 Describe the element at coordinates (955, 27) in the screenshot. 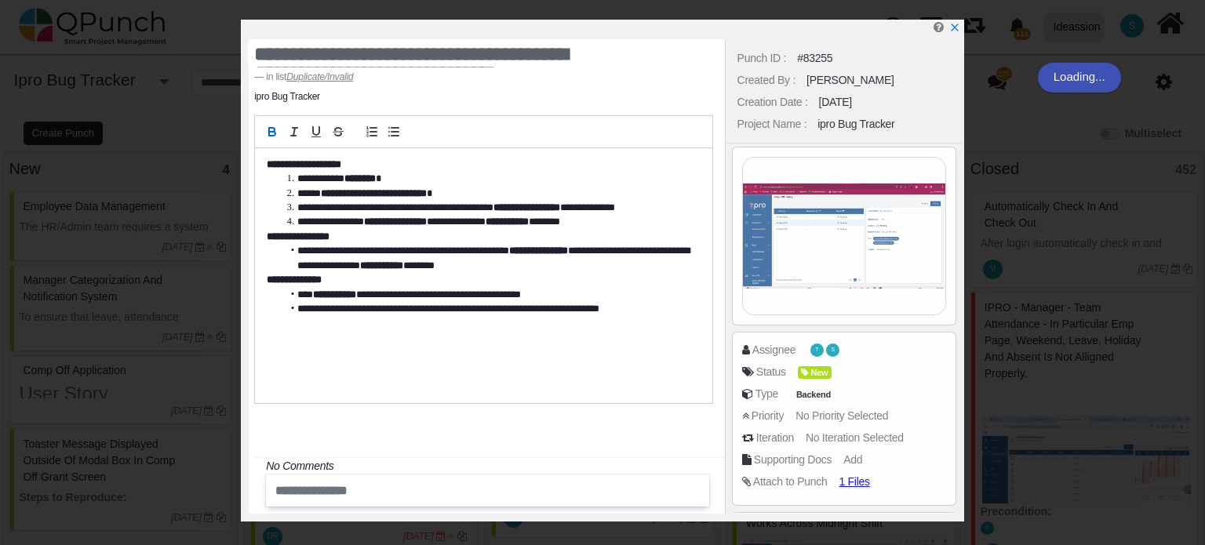

I see `a: x` at that location.